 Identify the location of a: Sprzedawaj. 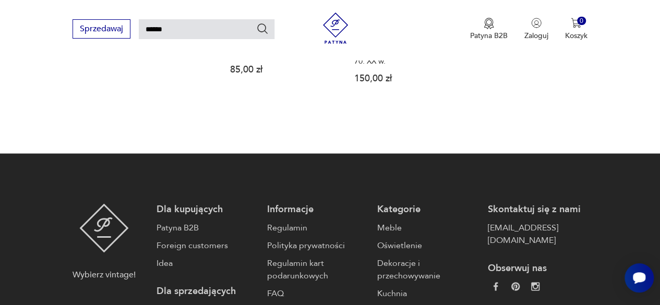
(101, 30).